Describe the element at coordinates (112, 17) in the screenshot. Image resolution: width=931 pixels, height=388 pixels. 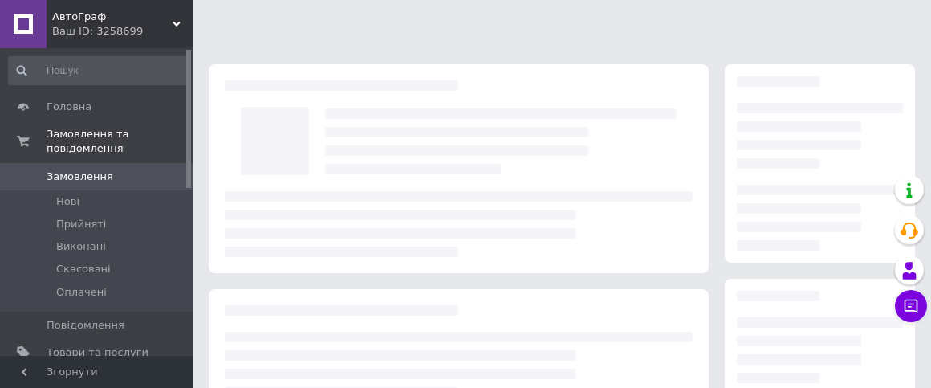
I see `span: АвтоГраф` at that location.